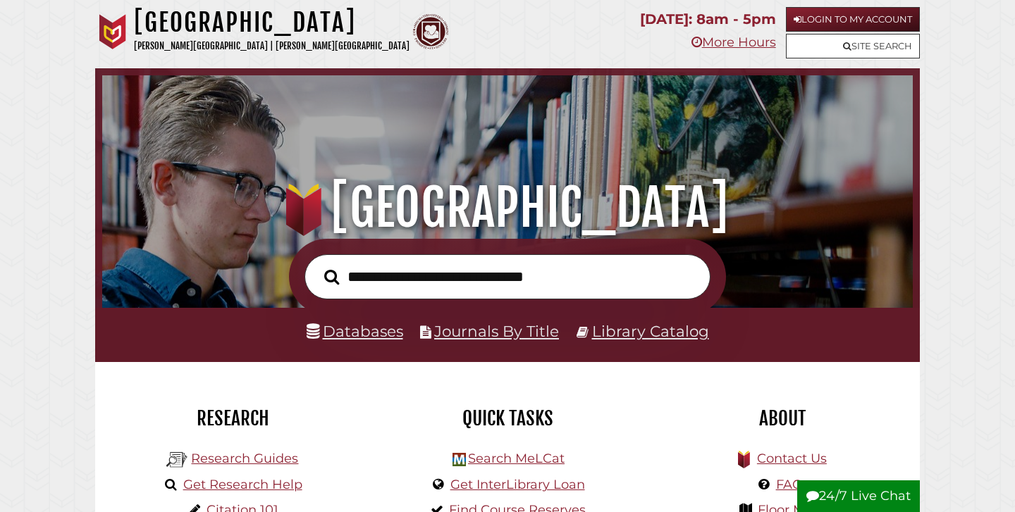 This screenshot has width=1015, height=512. What do you see at coordinates (496, 331) in the screenshot?
I see `a: Journals By Title` at bounding box center [496, 331].